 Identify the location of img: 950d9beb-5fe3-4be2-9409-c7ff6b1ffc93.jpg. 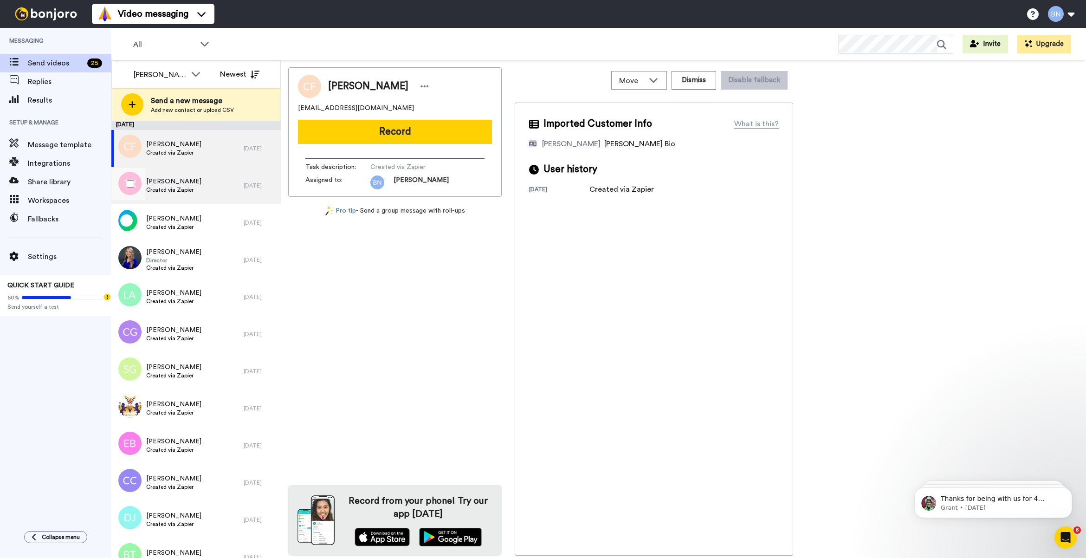
(130, 257).